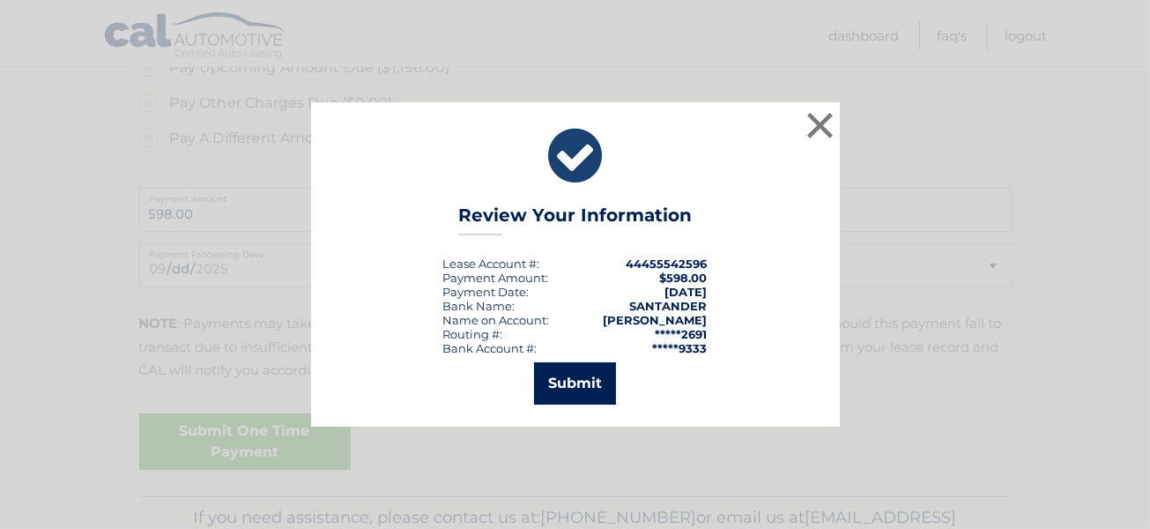 The height and width of the screenshot is (529, 1150). Describe the element at coordinates (669, 306) in the screenshot. I see `strong: SANTANDER` at that location.